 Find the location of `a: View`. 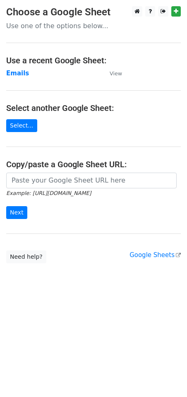

a: View is located at coordinates (112, 73).